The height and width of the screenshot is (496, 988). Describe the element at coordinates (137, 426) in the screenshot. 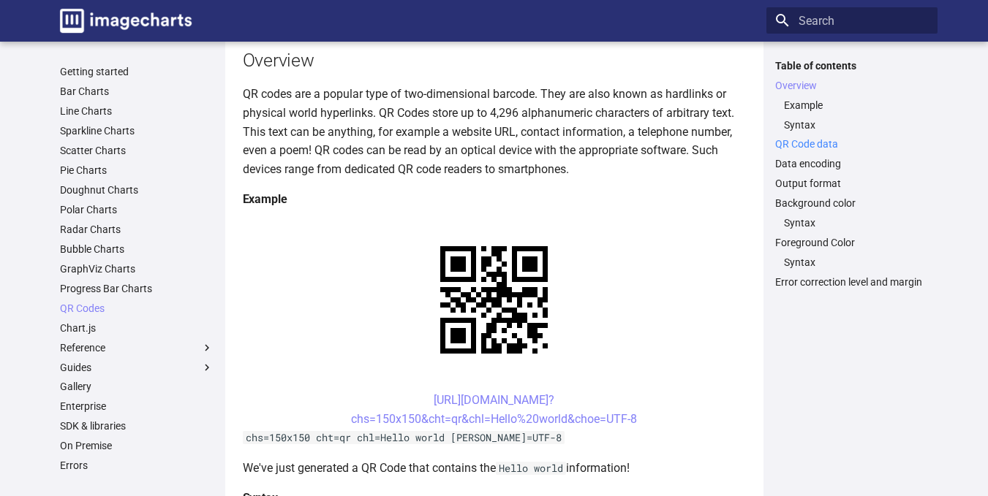

I see `a: SDK & libraries` at that location.